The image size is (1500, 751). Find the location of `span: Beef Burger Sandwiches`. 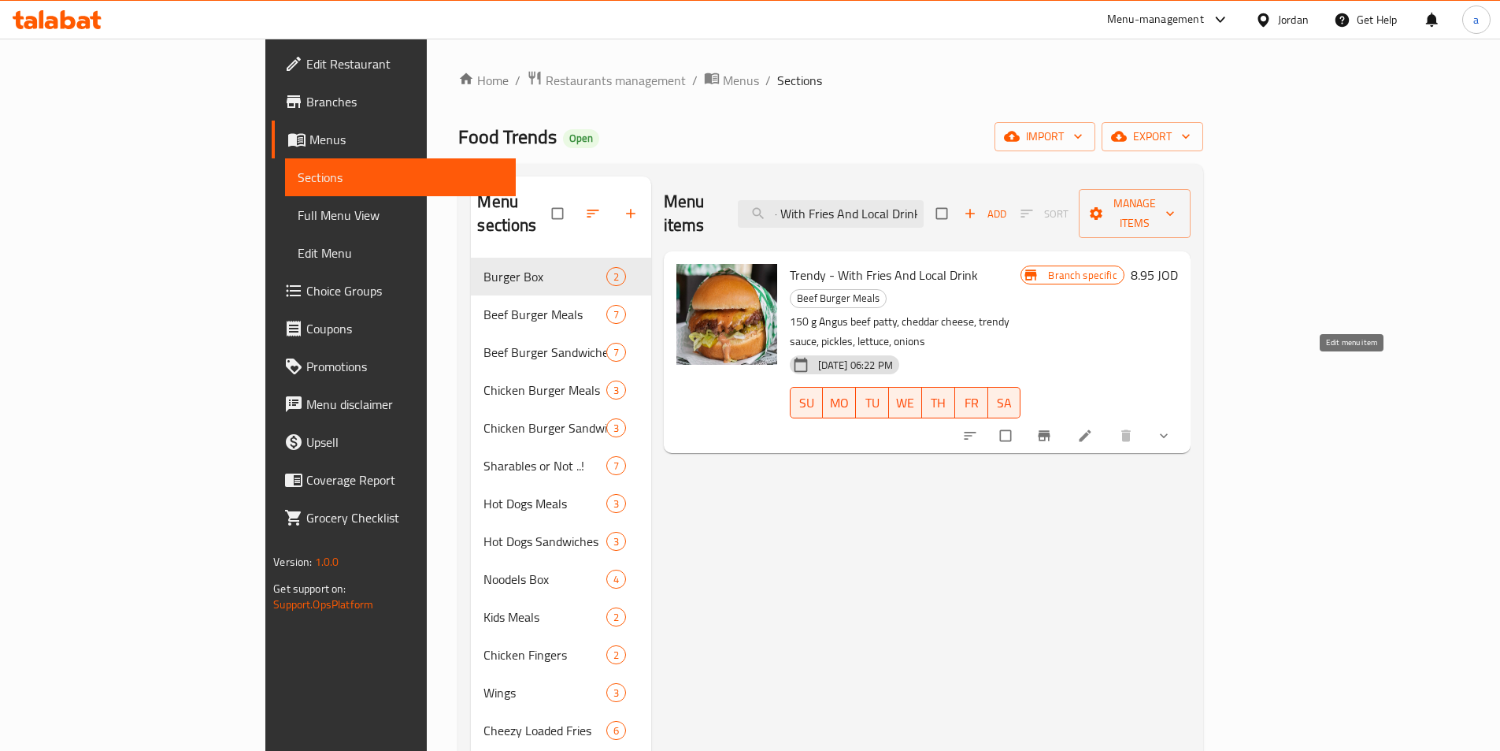

span: Beef Burger Sandwiches is located at coordinates (544, 352).